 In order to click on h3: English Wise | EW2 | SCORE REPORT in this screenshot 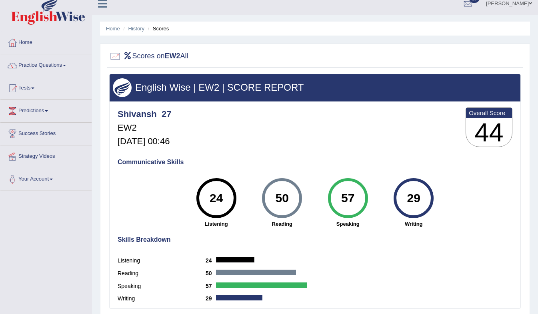, I will do `click(315, 88)`.